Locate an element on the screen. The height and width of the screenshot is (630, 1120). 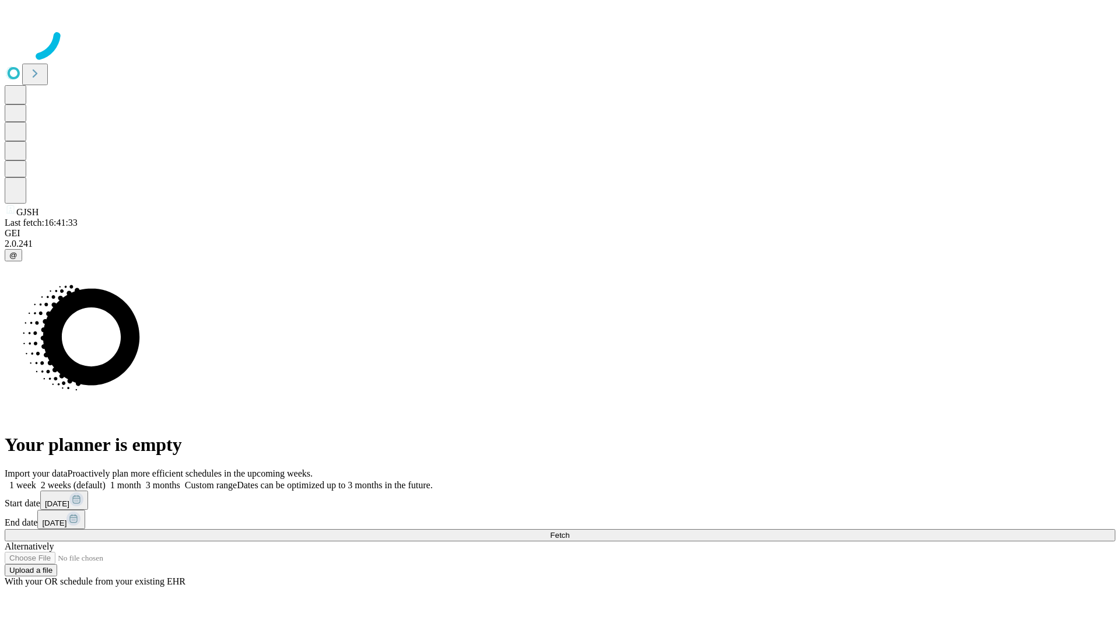
span: Alternatively is located at coordinates (29, 546).